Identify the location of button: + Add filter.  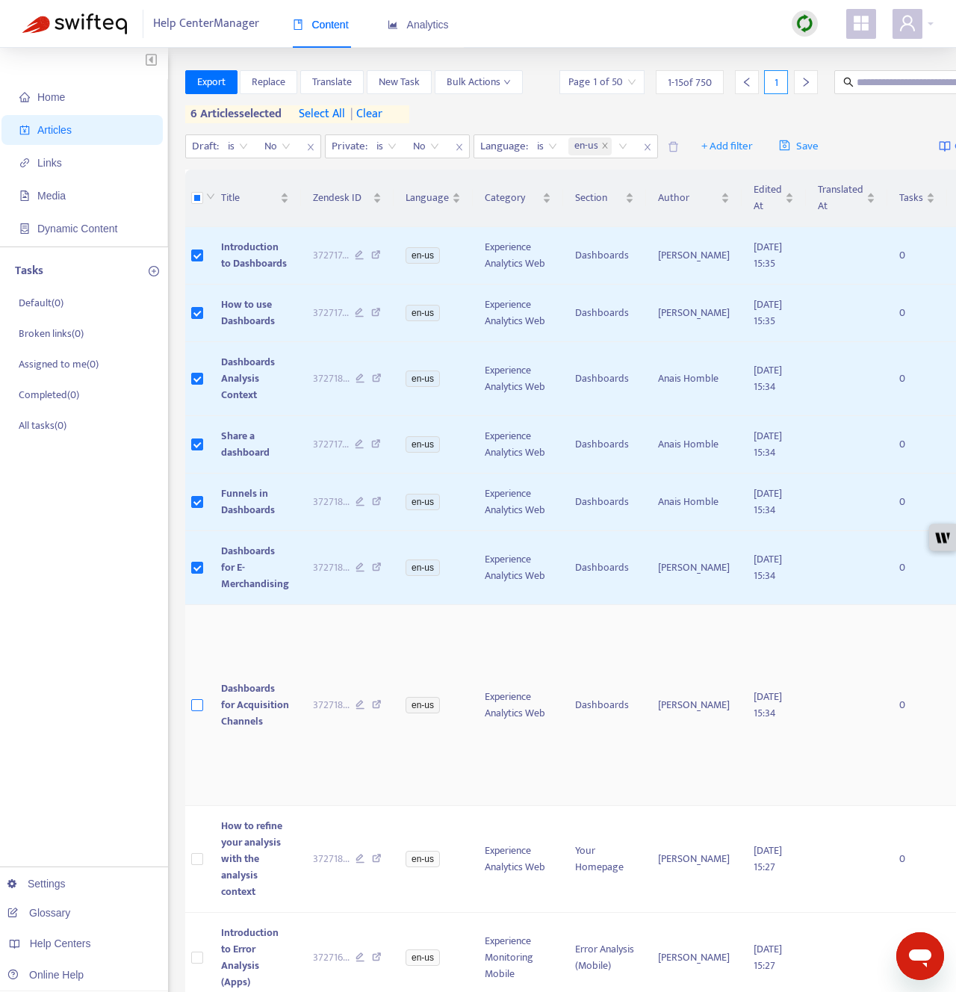
(727, 146).